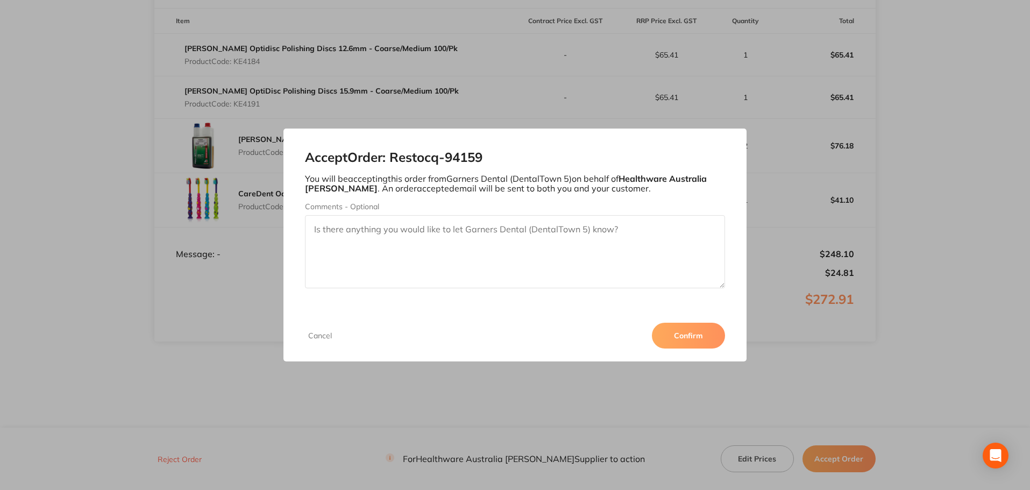 The image size is (1030, 490). What do you see at coordinates (515, 207) in the screenshot?
I see `label: Comments - Optional` at bounding box center [515, 207].